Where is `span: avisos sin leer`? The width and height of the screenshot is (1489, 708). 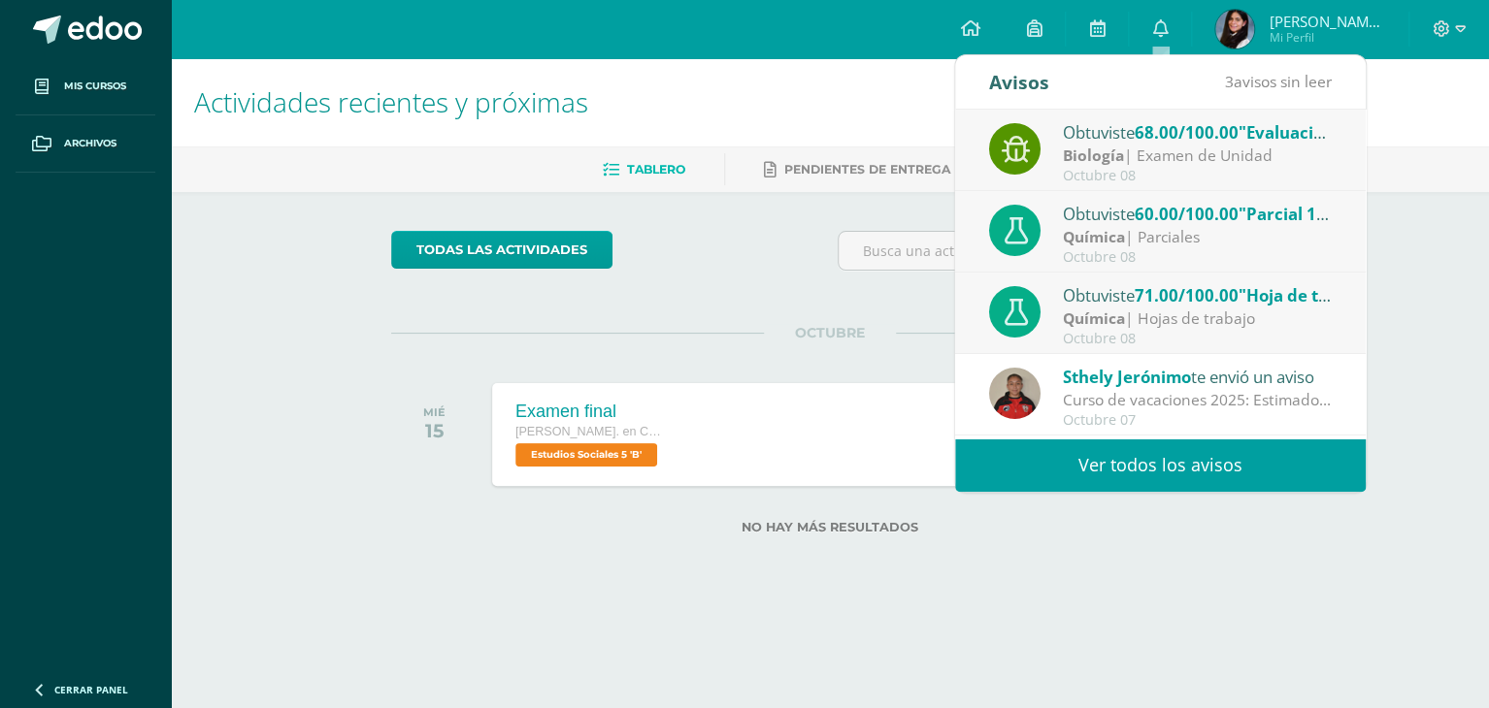 span: avisos sin leer is located at coordinates (1278, 82).